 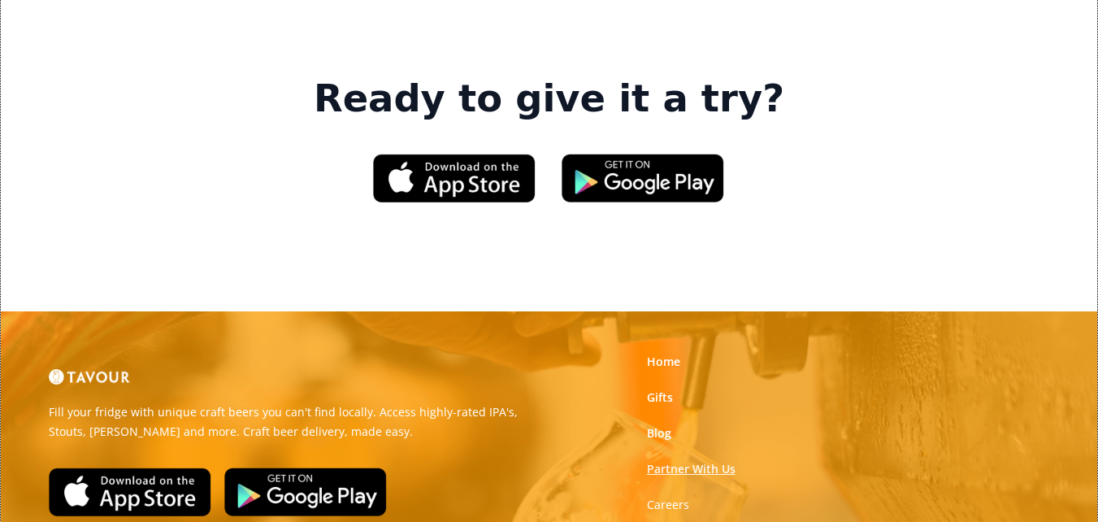 What do you see at coordinates (660, 397) in the screenshot?
I see `a: Gifts` at bounding box center [660, 397].